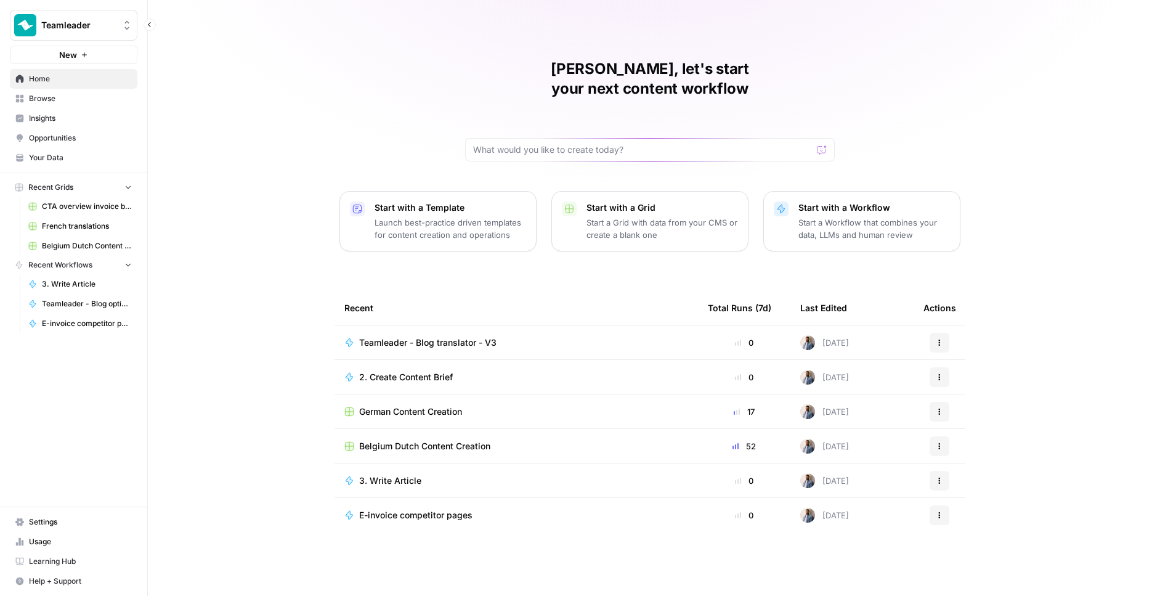 Image resolution: width=1152 pixels, height=596 pixels. Describe the element at coordinates (739, 307) in the screenshot. I see `div: Total Runs (7d)` at that location.